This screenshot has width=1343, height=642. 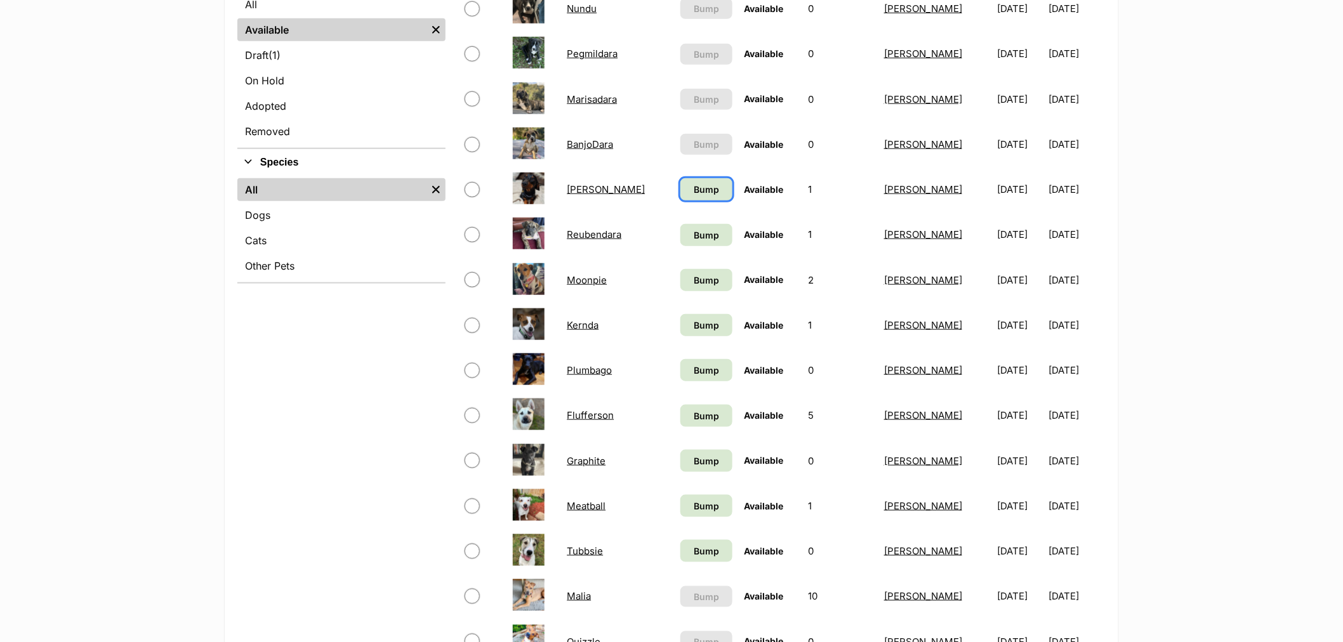 I want to click on a: Graphite, so click(x=586, y=461).